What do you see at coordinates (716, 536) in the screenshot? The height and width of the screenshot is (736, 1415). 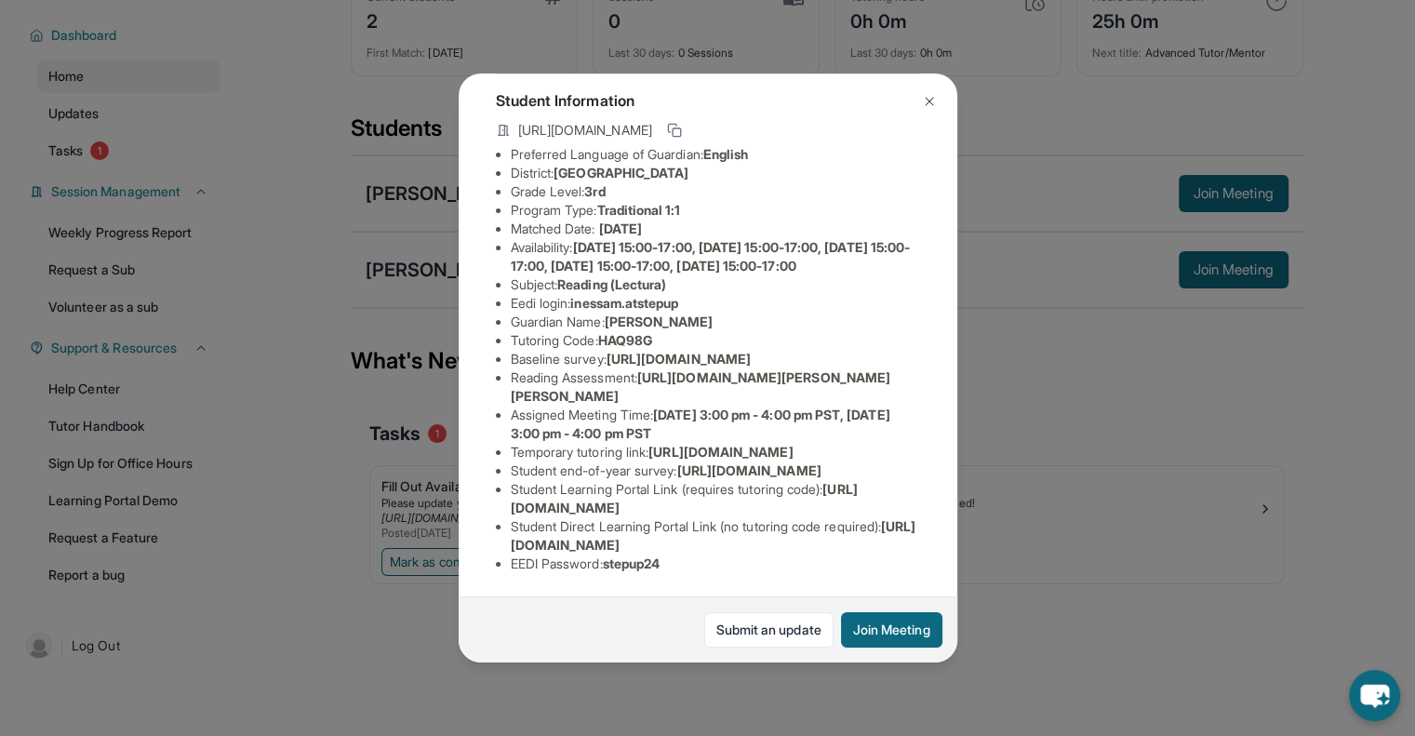 I see `li: Student Direct Learning Portal Link (no tutoring code required) :` at bounding box center [716, 536].